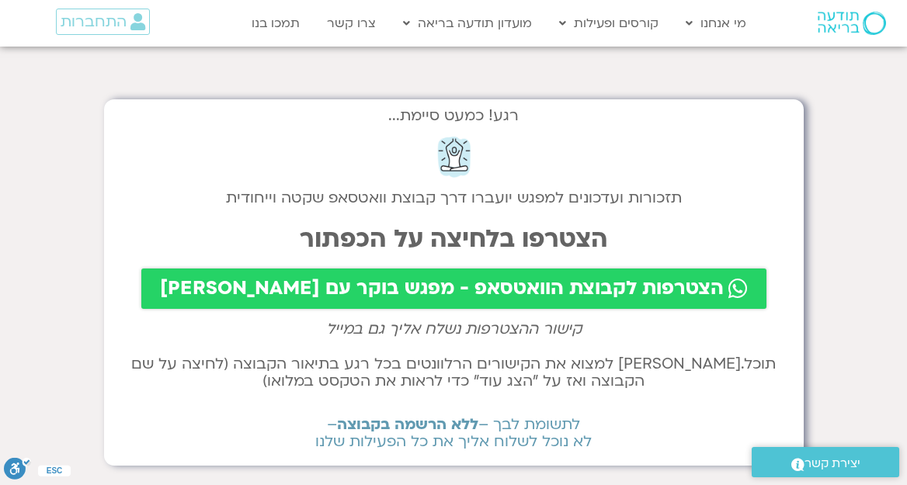 The width and height of the screenshot is (907, 485). Describe the element at coordinates (832, 464) in the screenshot. I see `span: יצירת קשר` at that location.